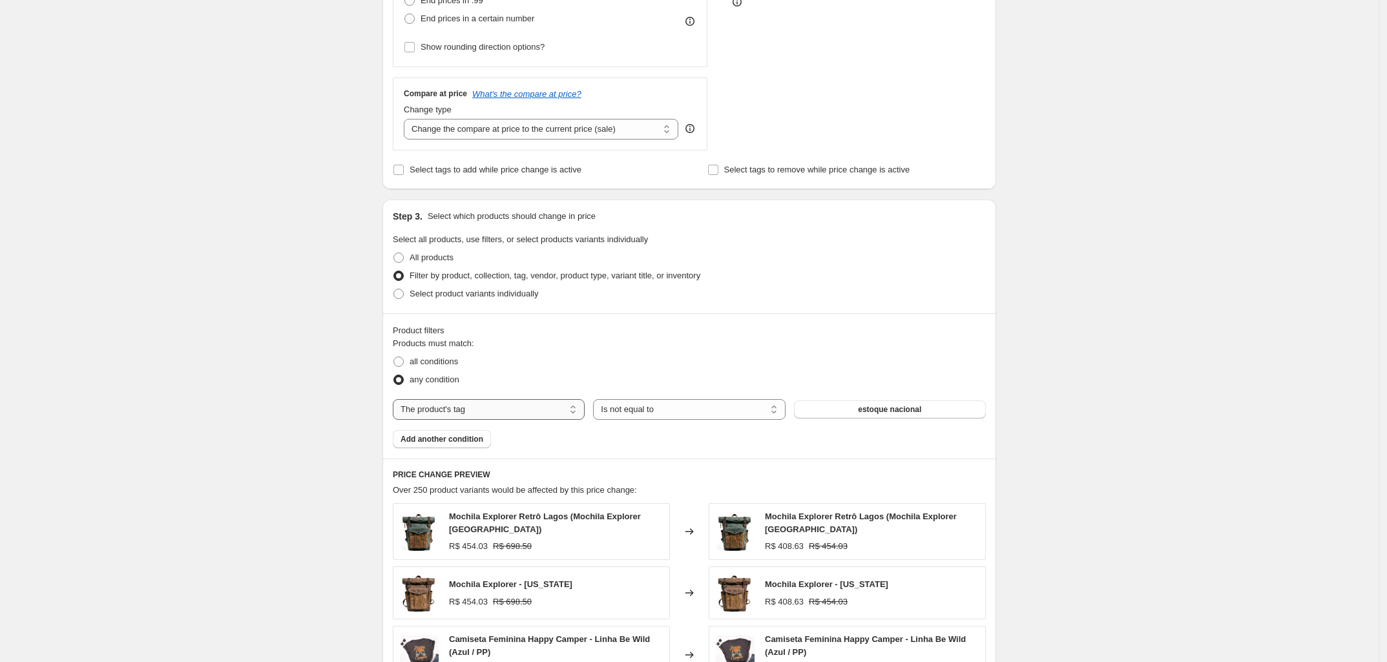 The height and width of the screenshot is (662, 1387). Describe the element at coordinates (408, 216) in the screenshot. I see `h2: Step 3.` at that location.